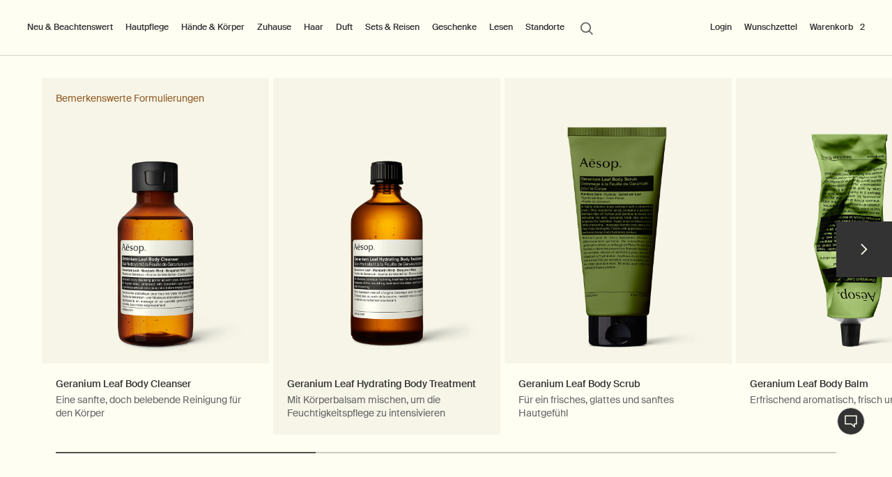 This screenshot has width=892, height=477. I want to click on button: Standorte, so click(545, 27).